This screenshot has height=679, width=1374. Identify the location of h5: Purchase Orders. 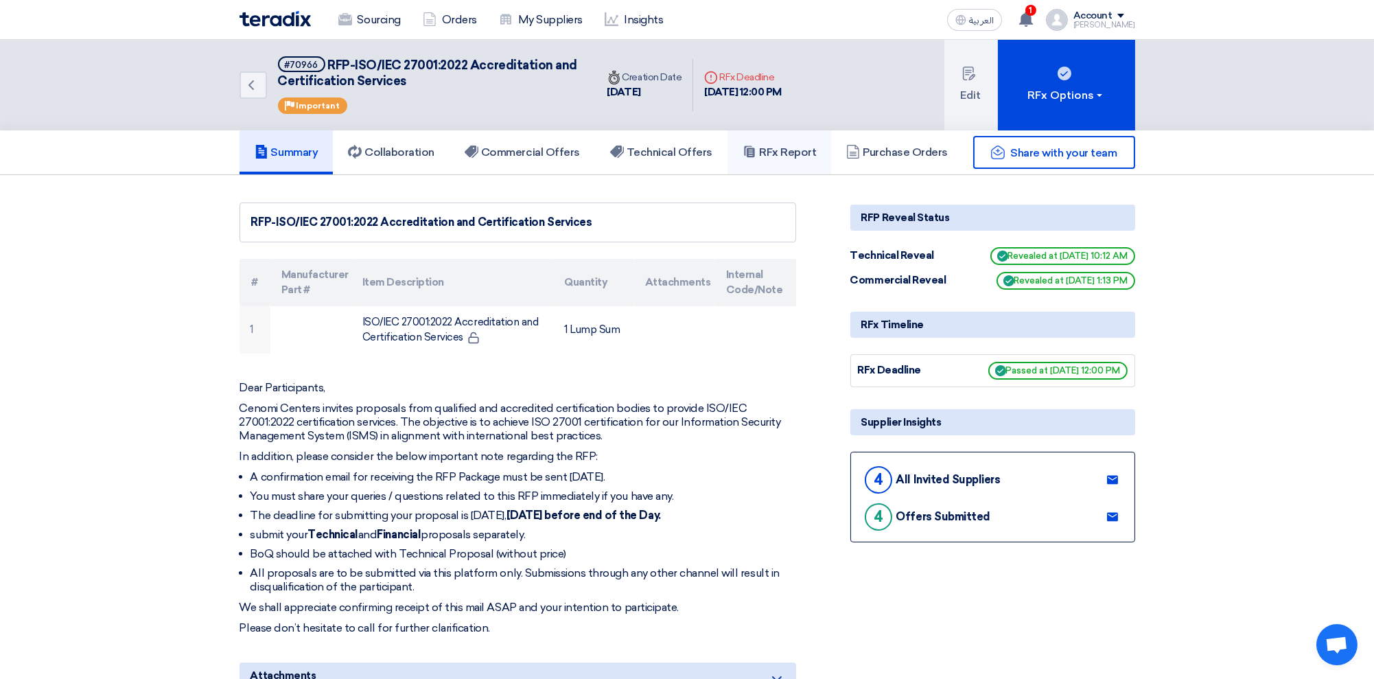
(897, 152).